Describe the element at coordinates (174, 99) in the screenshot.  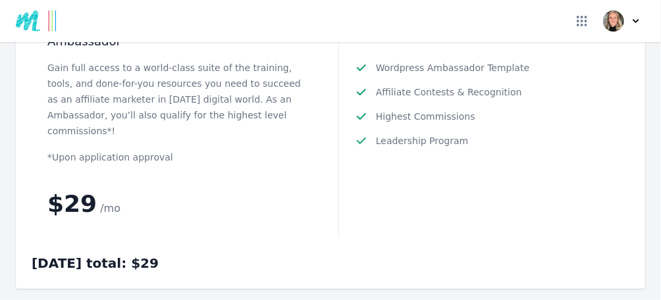
I see `span: Gain full access to a world-class suite of the training, tools, and done-for-you resources you ne...` at that location.